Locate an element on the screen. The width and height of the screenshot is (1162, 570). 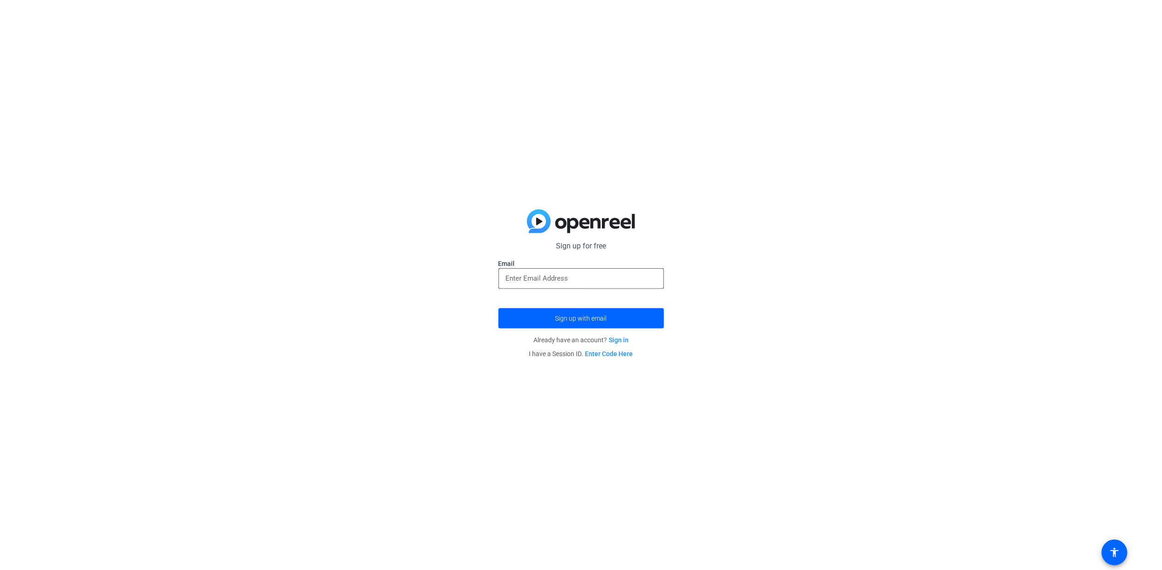
span: I have a Session ID. is located at coordinates (581, 354).